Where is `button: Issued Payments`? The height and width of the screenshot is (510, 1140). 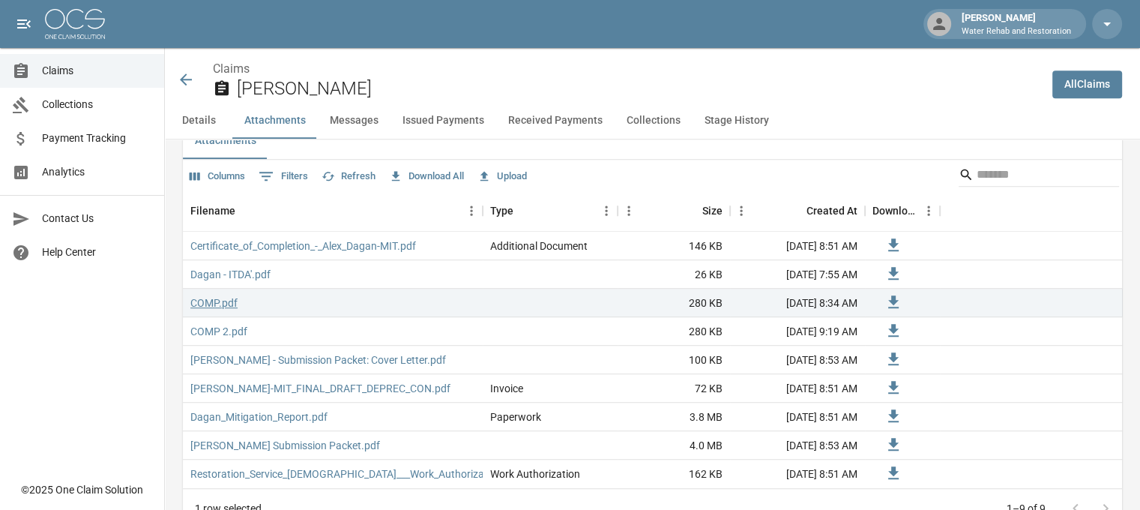 button: Issued Payments is located at coordinates (443, 121).